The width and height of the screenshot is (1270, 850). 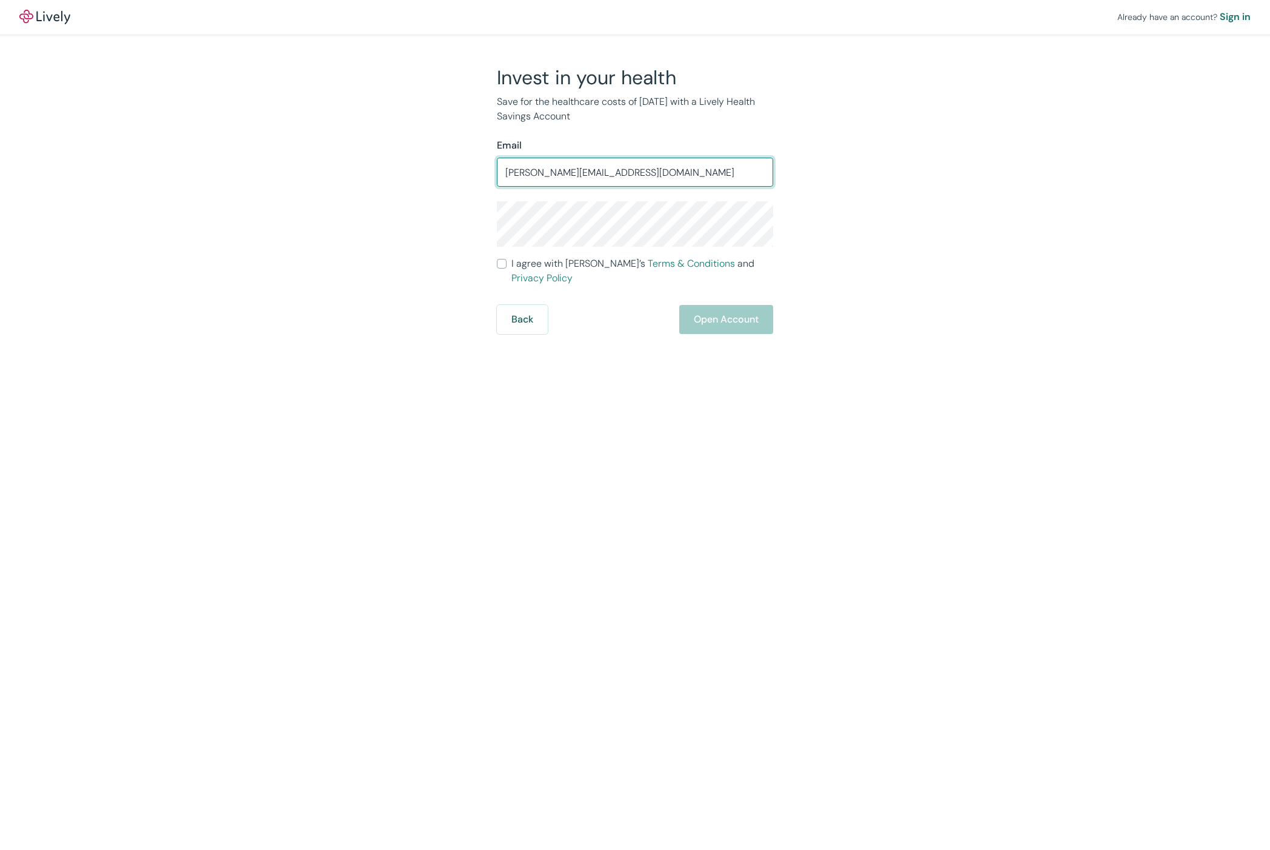 I want to click on a: Sign in, so click(x=1235, y=17).